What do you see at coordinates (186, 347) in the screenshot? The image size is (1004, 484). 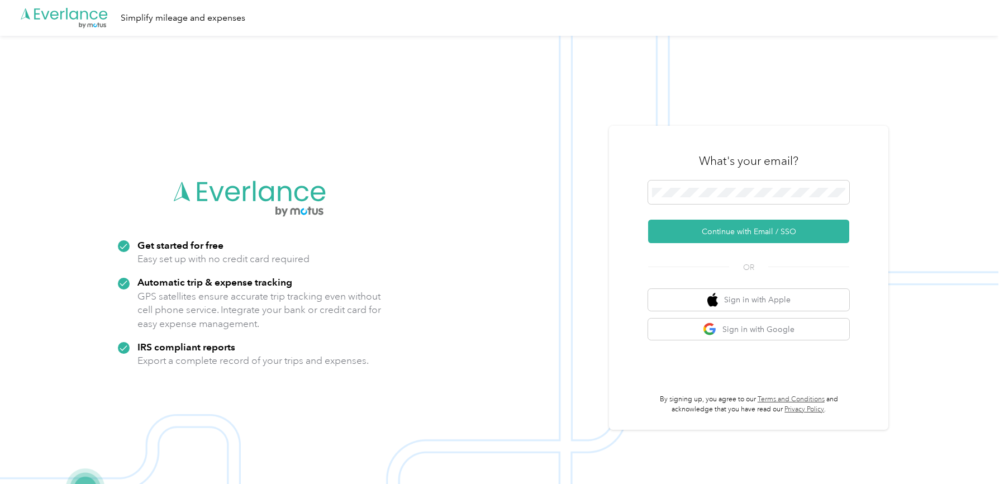 I see `strong: IRS compliant reports` at bounding box center [186, 347].